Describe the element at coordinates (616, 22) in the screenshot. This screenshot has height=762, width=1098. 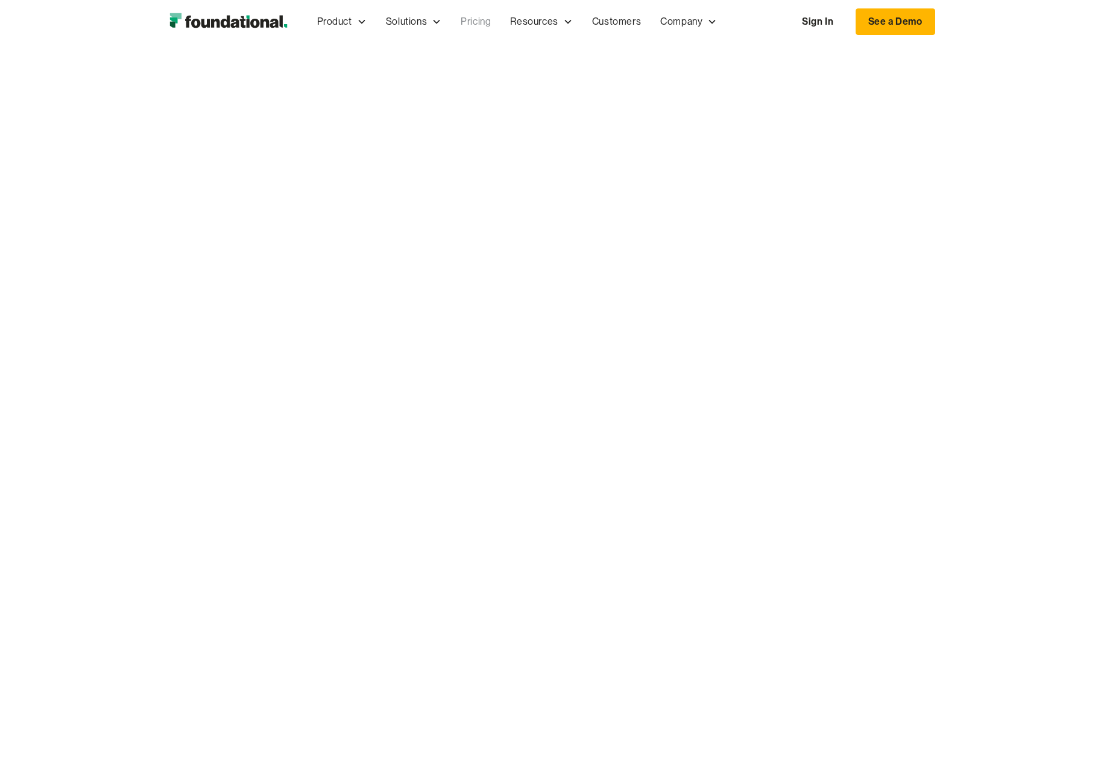
I see `a: Customers` at that location.